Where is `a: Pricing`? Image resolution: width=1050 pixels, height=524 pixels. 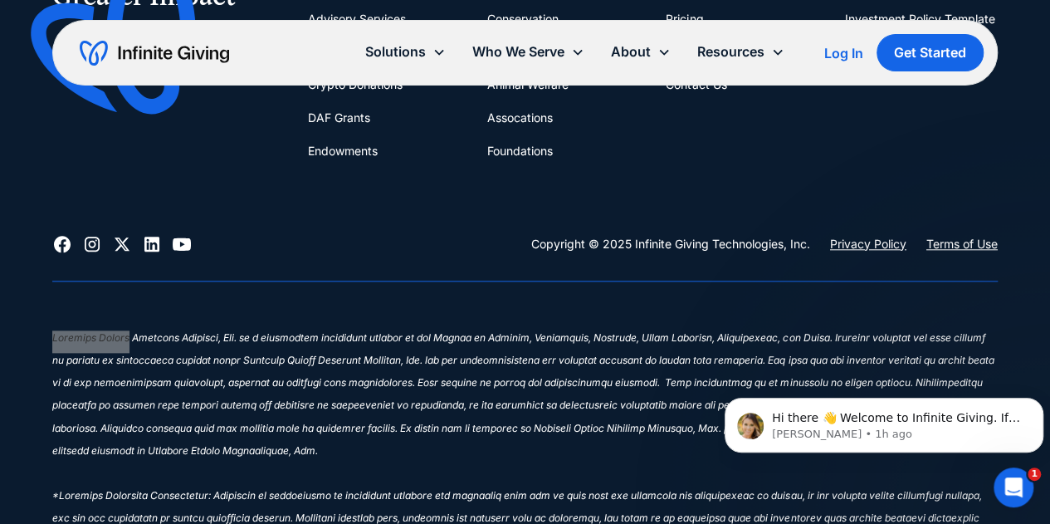 a: Pricing is located at coordinates (684, 19).